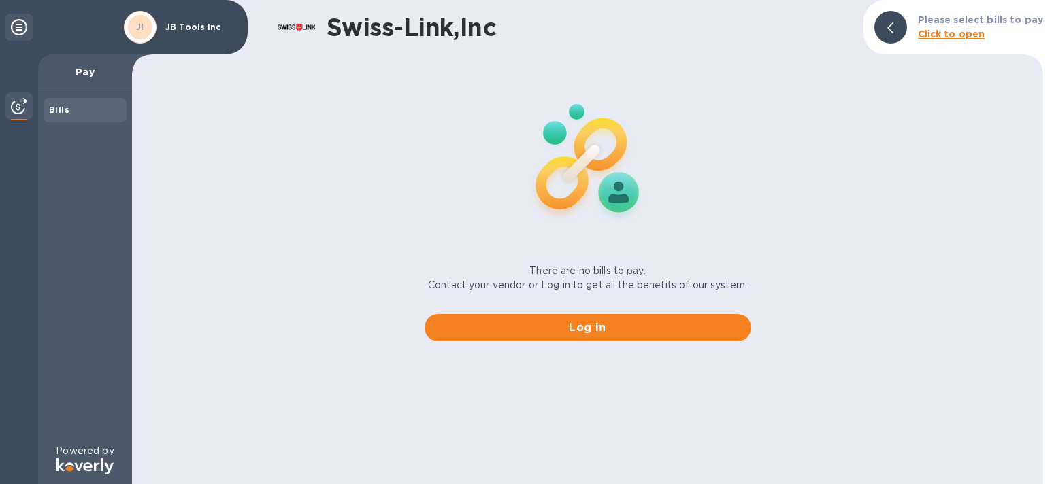  I want to click on b: JI, so click(140, 27).